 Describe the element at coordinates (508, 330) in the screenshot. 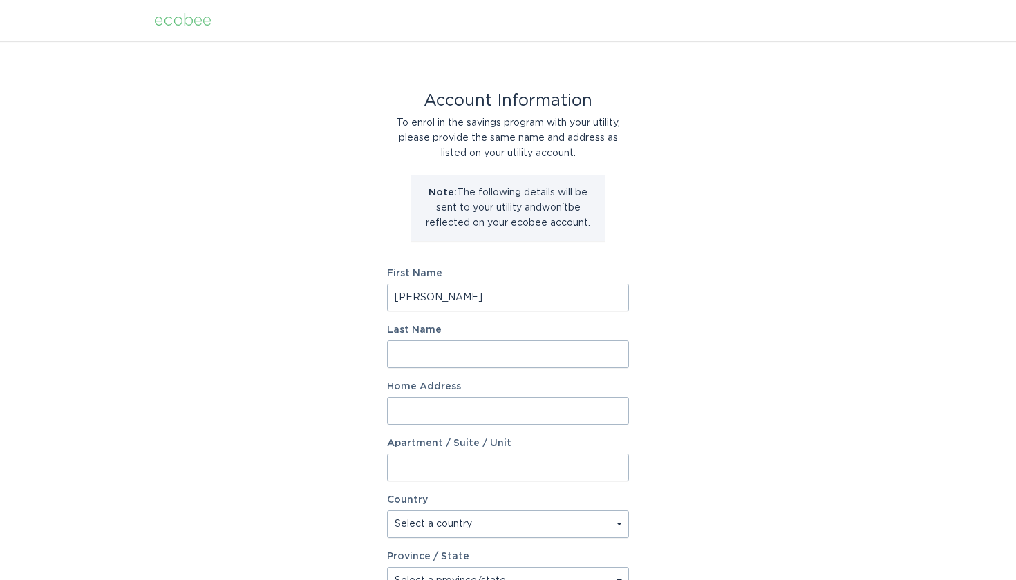

I see `label: Last Name` at that location.